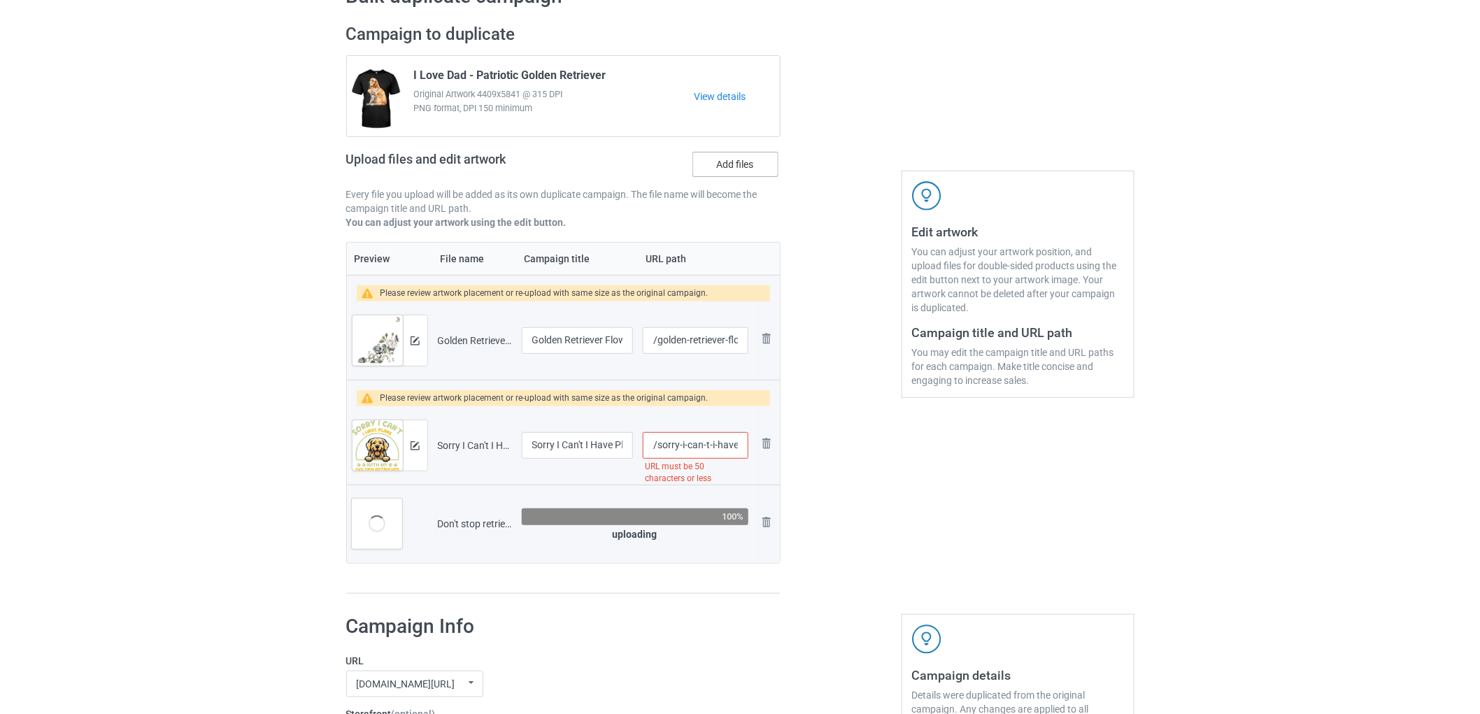 Image resolution: width=1480 pixels, height=714 pixels. Describe the element at coordinates (1018, 366) in the screenshot. I see `div: You may edit the campaign title and URL paths for each campaign. Make title concise and engaging ...` at that location.